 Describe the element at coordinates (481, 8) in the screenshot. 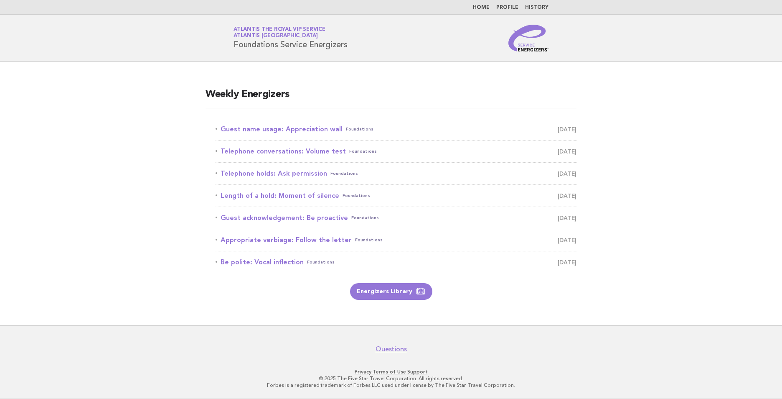

I see `a: Home` at that location.